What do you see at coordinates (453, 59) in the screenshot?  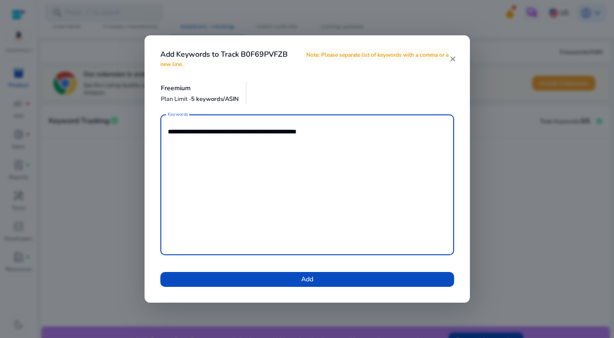 I see `mat-icon: close` at bounding box center [453, 59].